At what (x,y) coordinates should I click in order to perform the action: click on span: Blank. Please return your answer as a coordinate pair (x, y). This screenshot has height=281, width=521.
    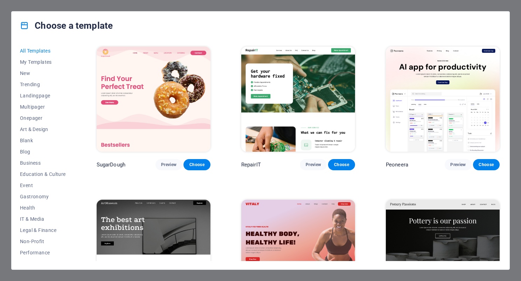
    Looking at the image, I should click on (43, 141).